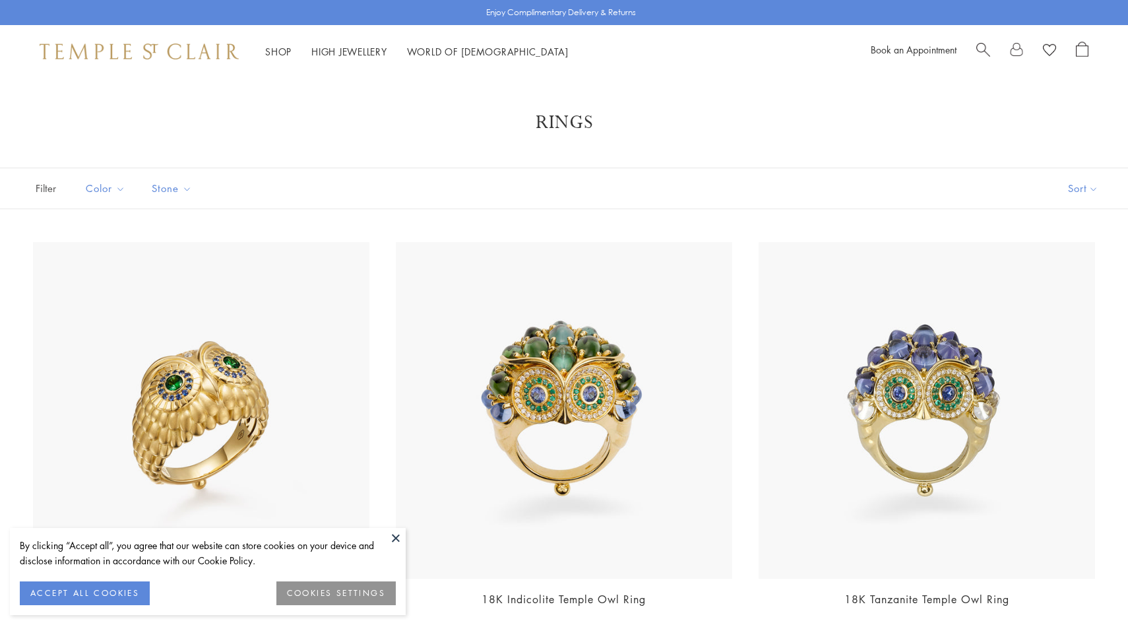 This screenshot has width=1128, height=625. I want to click on a: High JewelleryHigh Jewellery, so click(349, 51).